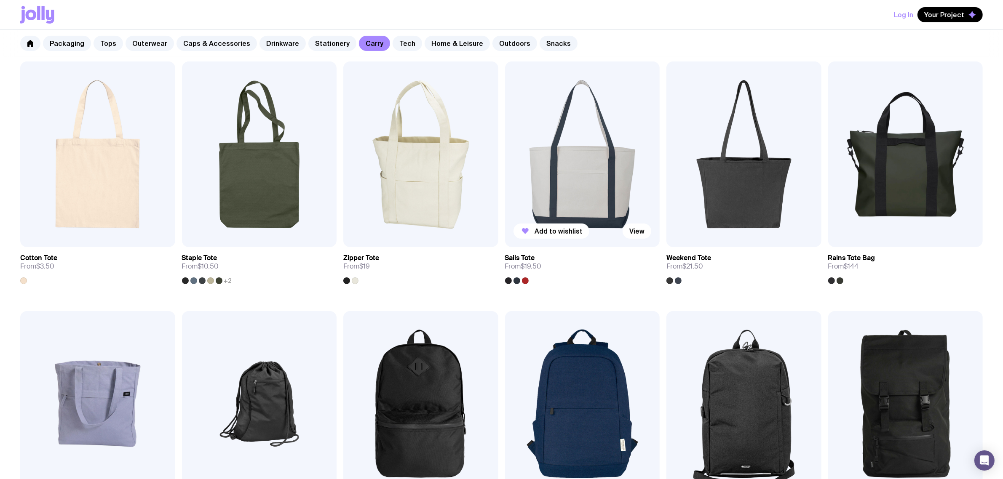 The width and height of the screenshot is (1003, 479). I want to click on h3: Sails Tote, so click(520, 258).